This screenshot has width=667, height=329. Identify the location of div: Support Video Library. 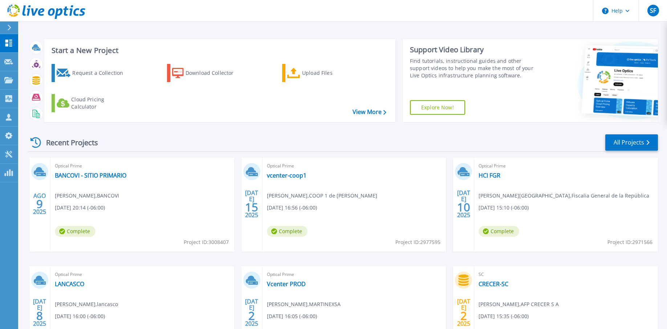
(475, 50).